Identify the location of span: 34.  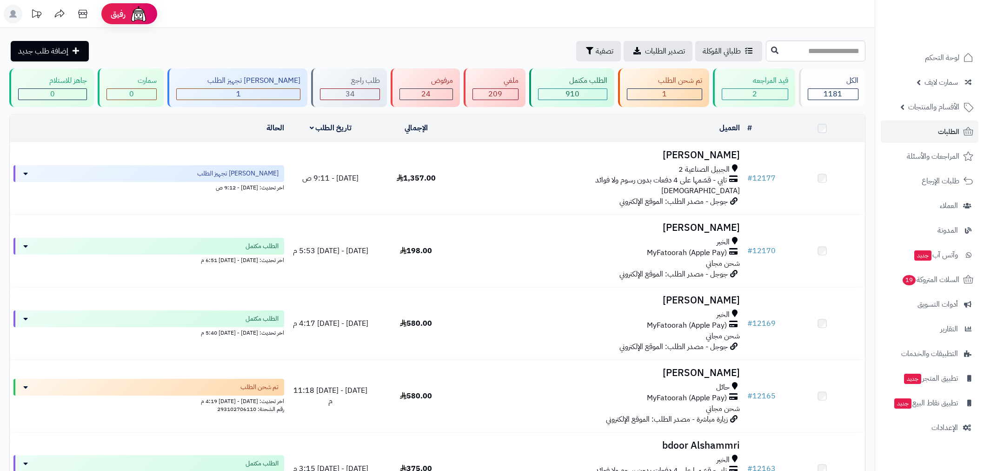
(350, 94).